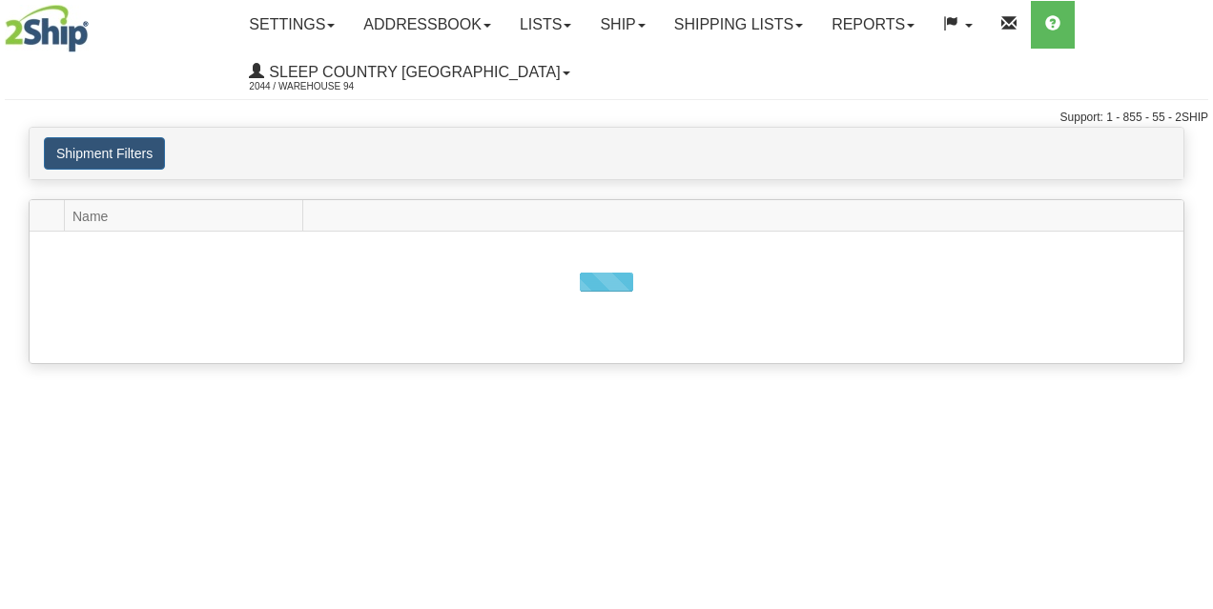 Image resolution: width=1213 pixels, height=609 pixels. What do you see at coordinates (545, 25) in the screenshot?
I see `a: Lists` at bounding box center [545, 25].